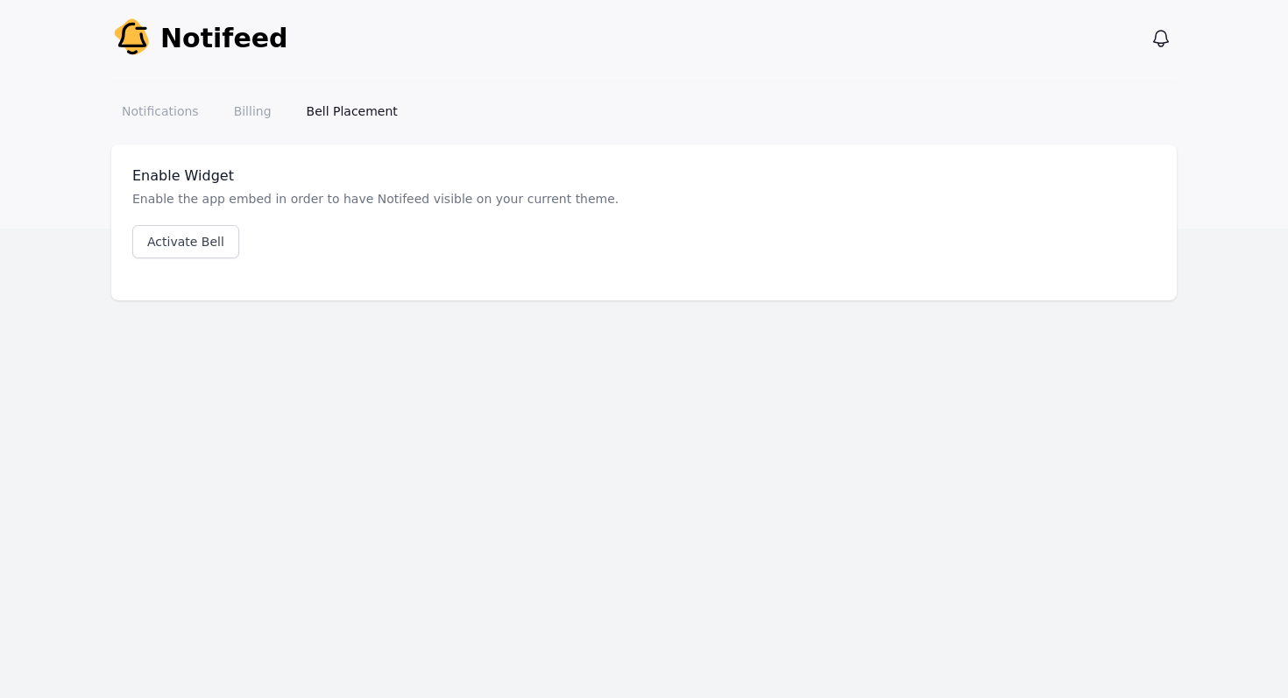 Image resolution: width=1288 pixels, height=698 pixels. Describe the element at coordinates (200, 39) in the screenshot. I see `a: Notifeed` at that location.